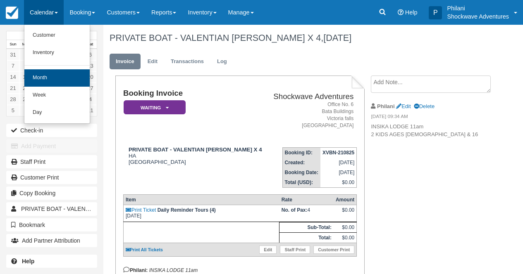 The height and width of the screenshot is (274, 523). I want to click on th: Booking ID:, so click(301, 153).